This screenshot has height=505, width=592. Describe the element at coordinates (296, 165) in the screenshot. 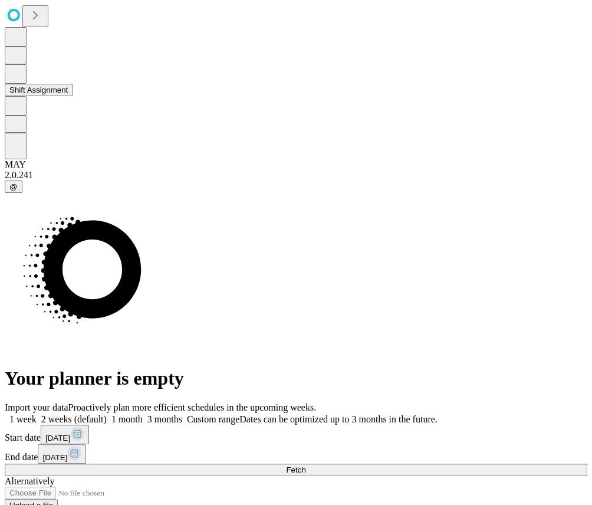

I see `div: MAY` at that location.